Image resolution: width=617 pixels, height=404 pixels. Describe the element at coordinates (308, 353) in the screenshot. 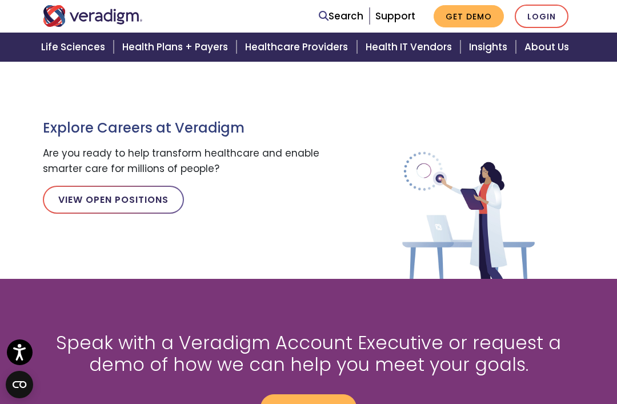

I see `h2: Speak with a Veradigm Account Executive or request a demo of how we can help you meet your goals.` at that location.